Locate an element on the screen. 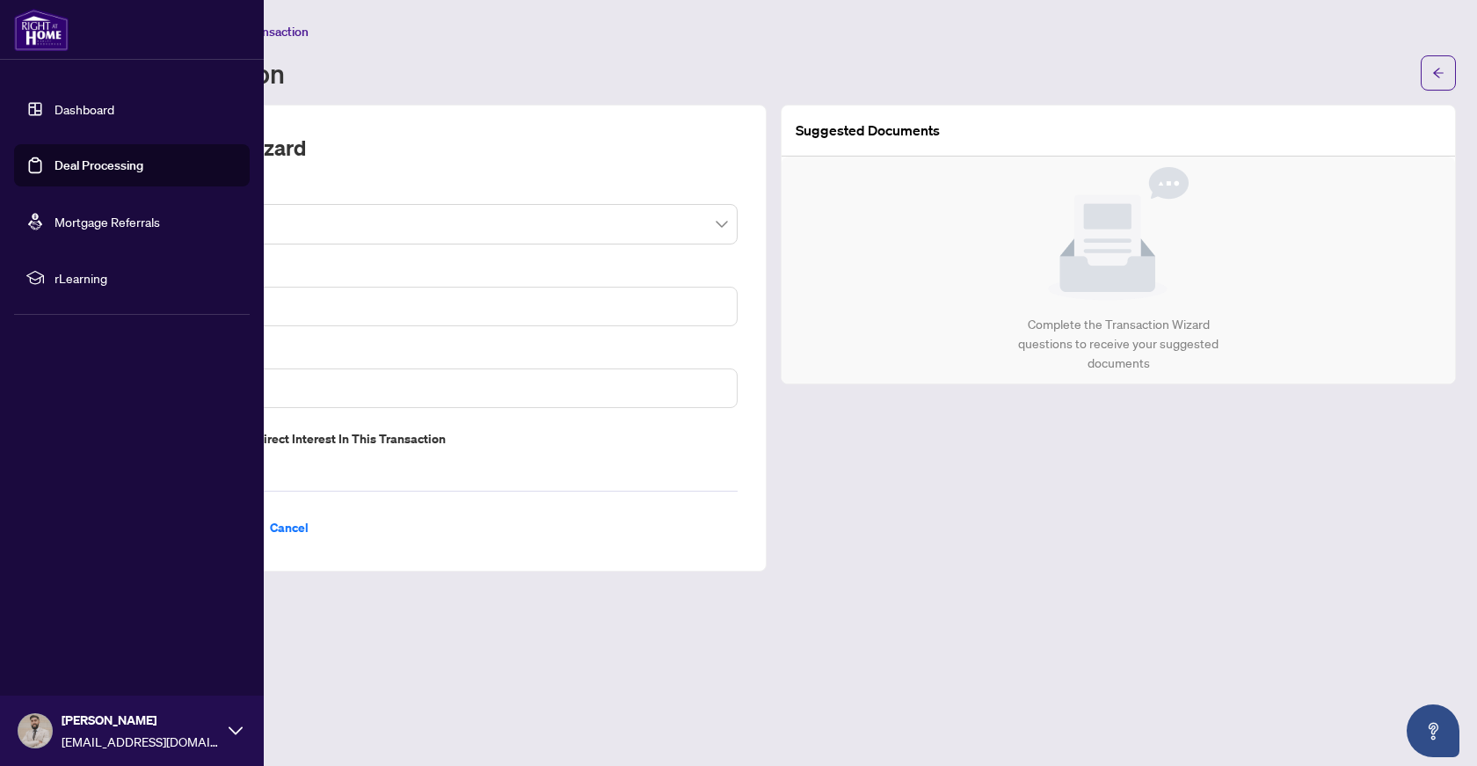 The width and height of the screenshot is (1477, 766). img: Null State Icon is located at coordinates (1119, 234).